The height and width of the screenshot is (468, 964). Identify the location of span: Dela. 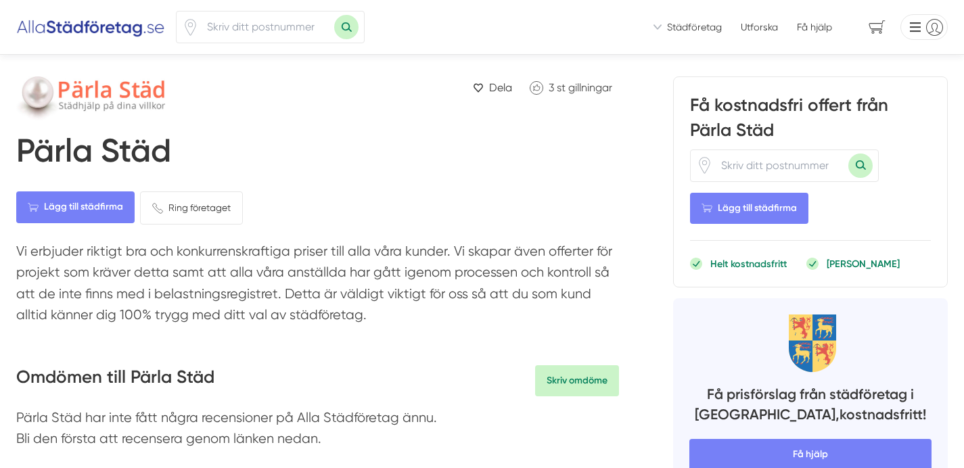
(500, 87).